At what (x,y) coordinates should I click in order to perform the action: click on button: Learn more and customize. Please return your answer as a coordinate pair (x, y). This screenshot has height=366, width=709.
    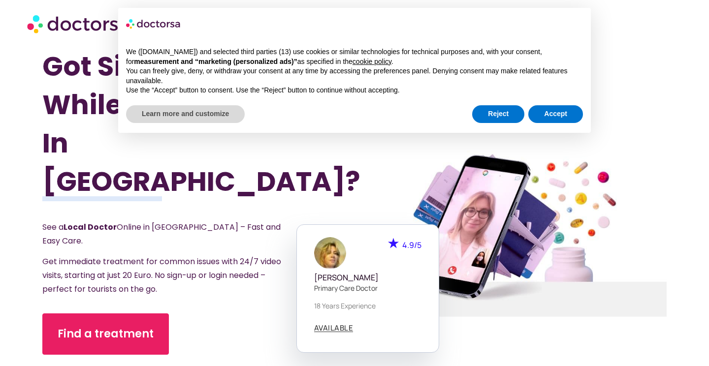
    Looking at the image, I should click on (185, 114).